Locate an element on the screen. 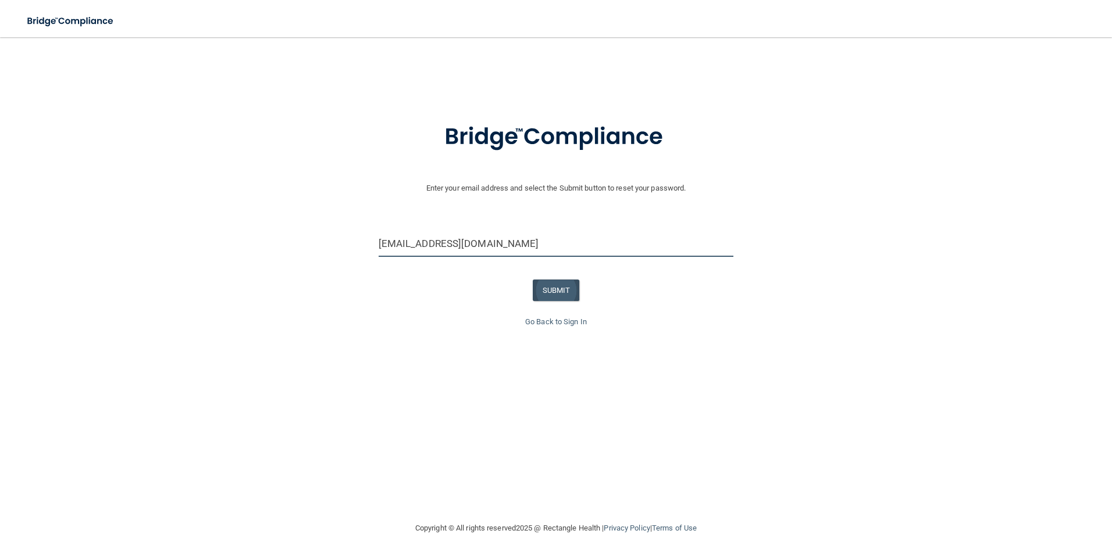  input: Email is located at coordinates (556, 244).